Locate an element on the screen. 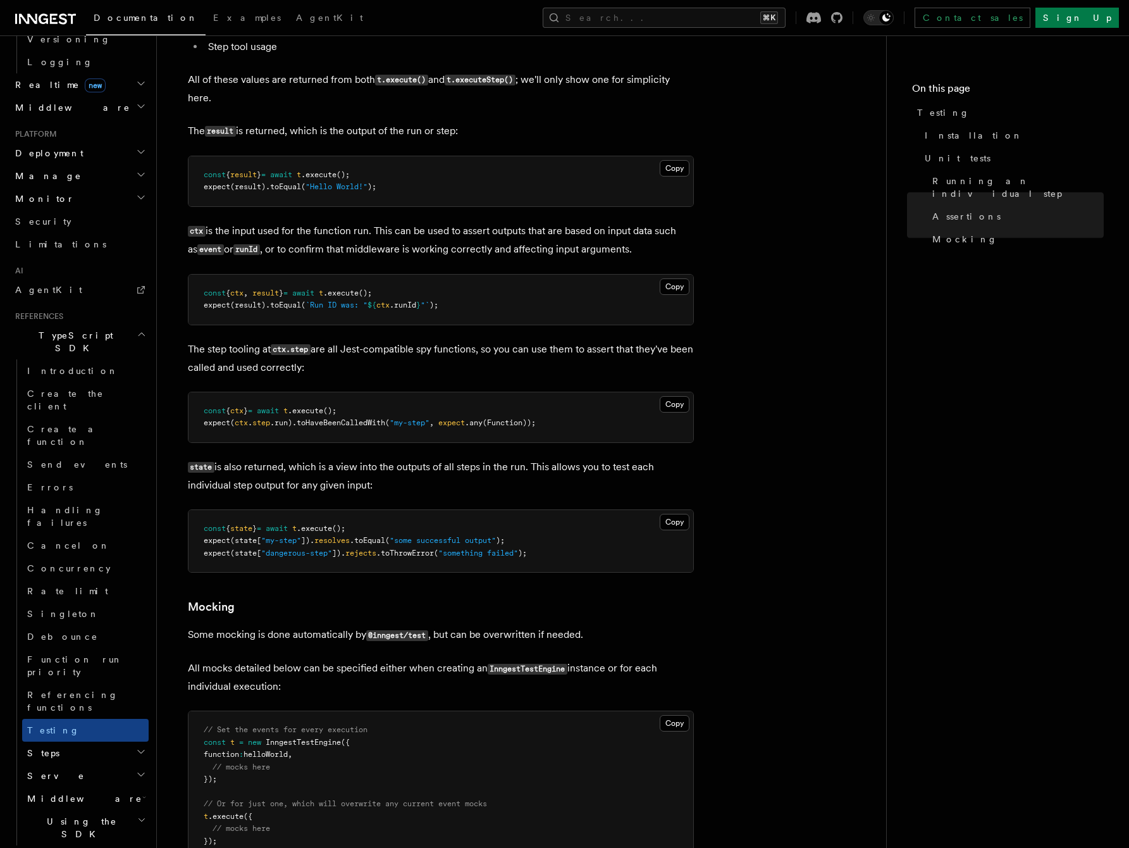 Image resolution: width=1129 pixels, height=848 pixels. span: "dangerous-step" is located at coordinates (297, 553).